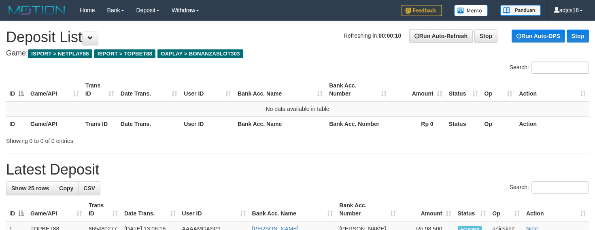  I want to click on th: Rp 0, so click(418, 124).